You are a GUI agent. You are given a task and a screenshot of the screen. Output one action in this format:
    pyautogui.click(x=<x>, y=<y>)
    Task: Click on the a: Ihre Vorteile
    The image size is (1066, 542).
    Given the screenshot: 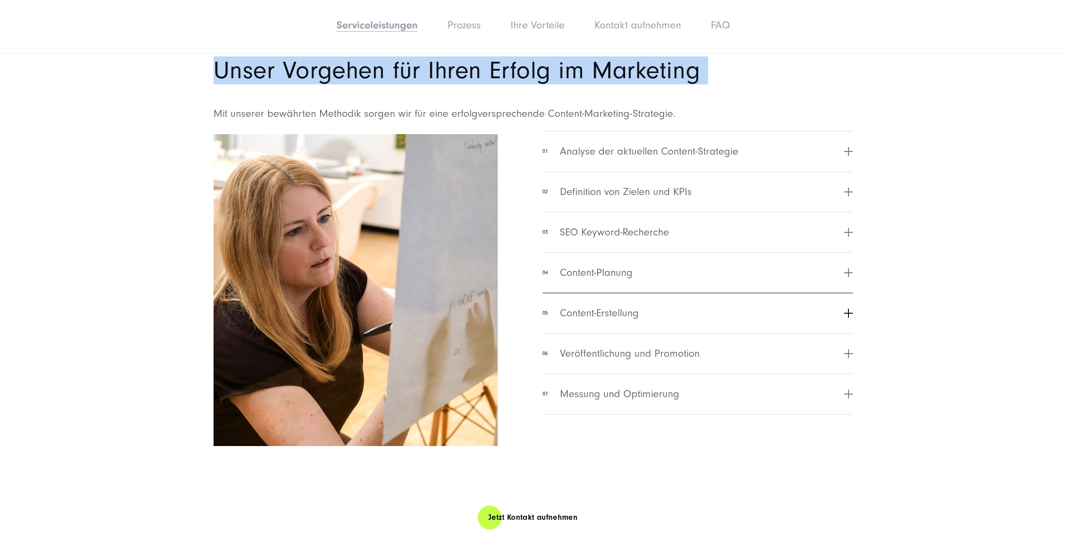 What is the action you would take?
    pyautogui.click(x=538, y=25)
    